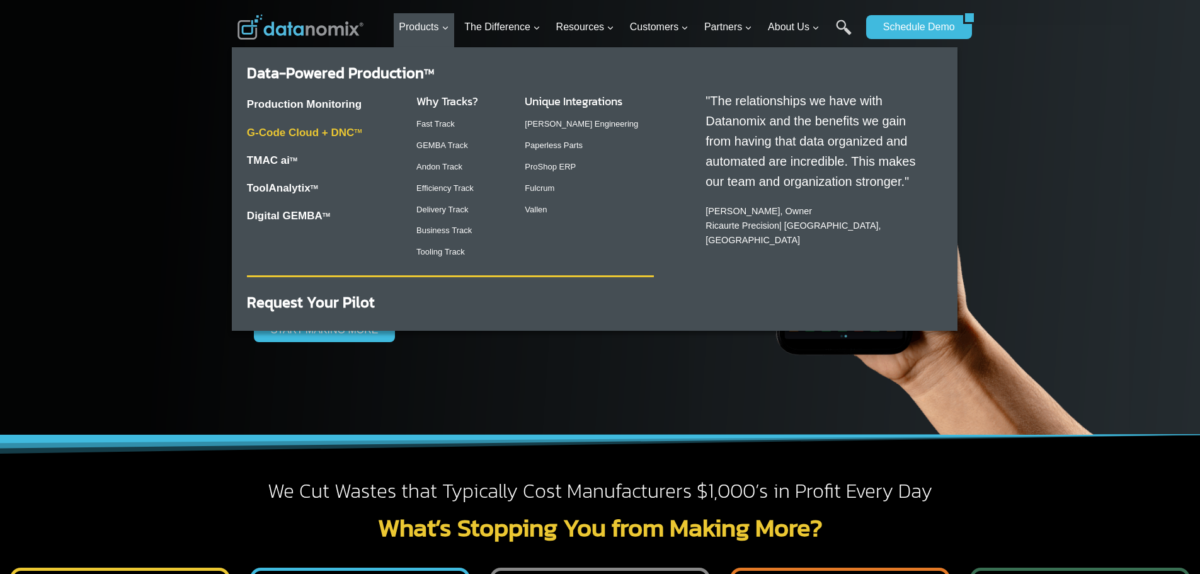 The height and width of the screenshot is (574, 1200). I want to click on h3: Unique Integrations, so click(589, 101).